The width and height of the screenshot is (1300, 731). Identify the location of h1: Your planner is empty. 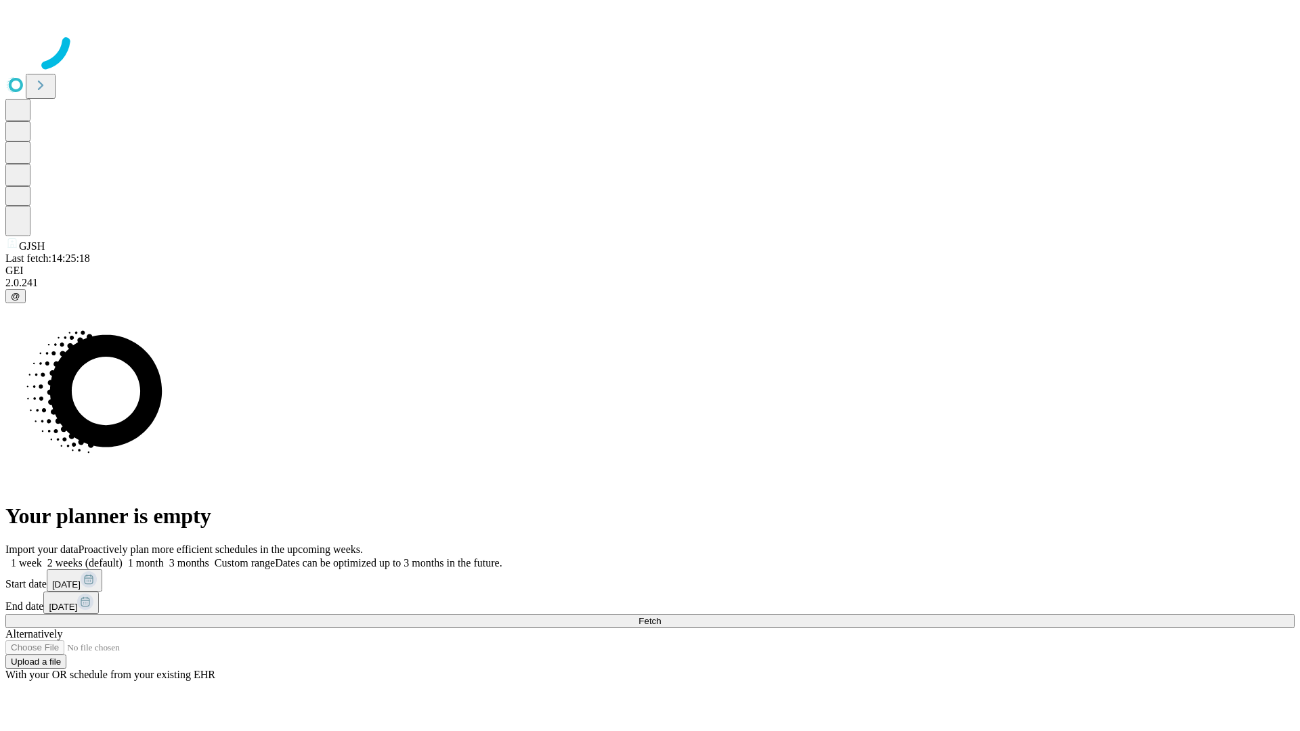
(650, 516).